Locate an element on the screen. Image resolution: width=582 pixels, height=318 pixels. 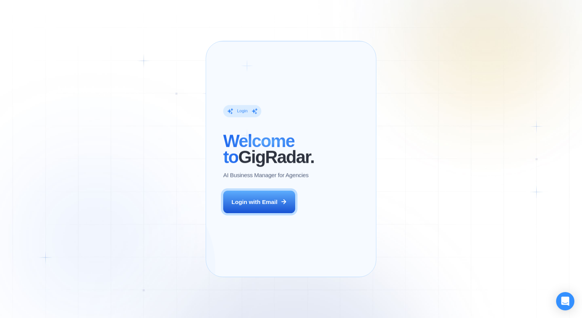
div: Login is located at coordinates (243, 111).